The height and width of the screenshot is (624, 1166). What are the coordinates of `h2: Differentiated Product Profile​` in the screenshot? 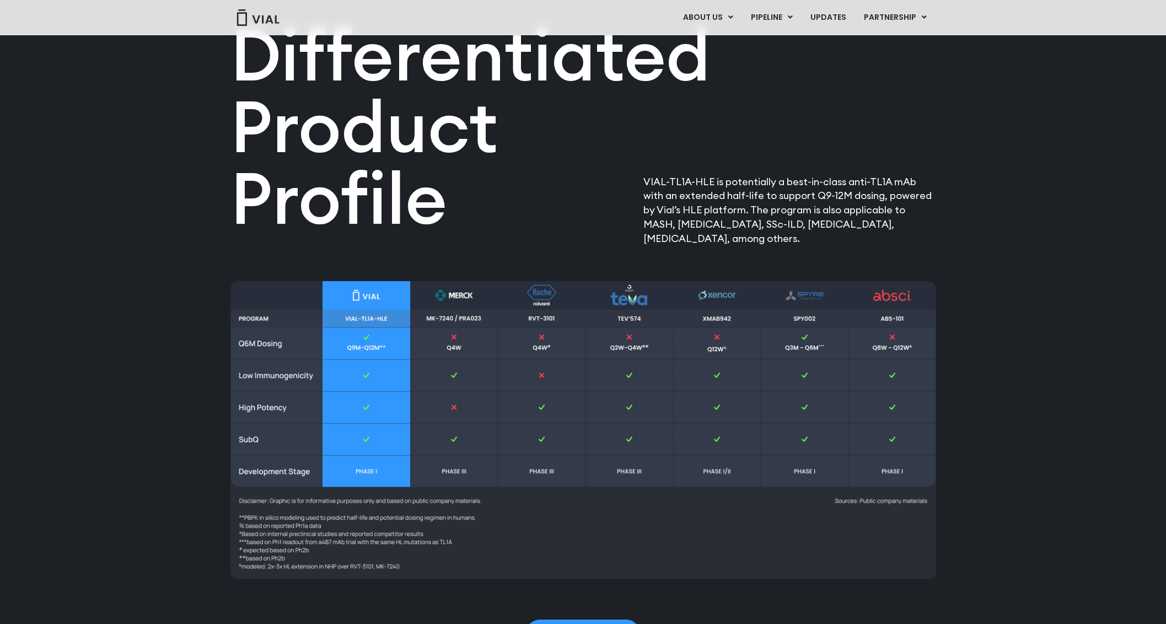 It's located at (465, 127).